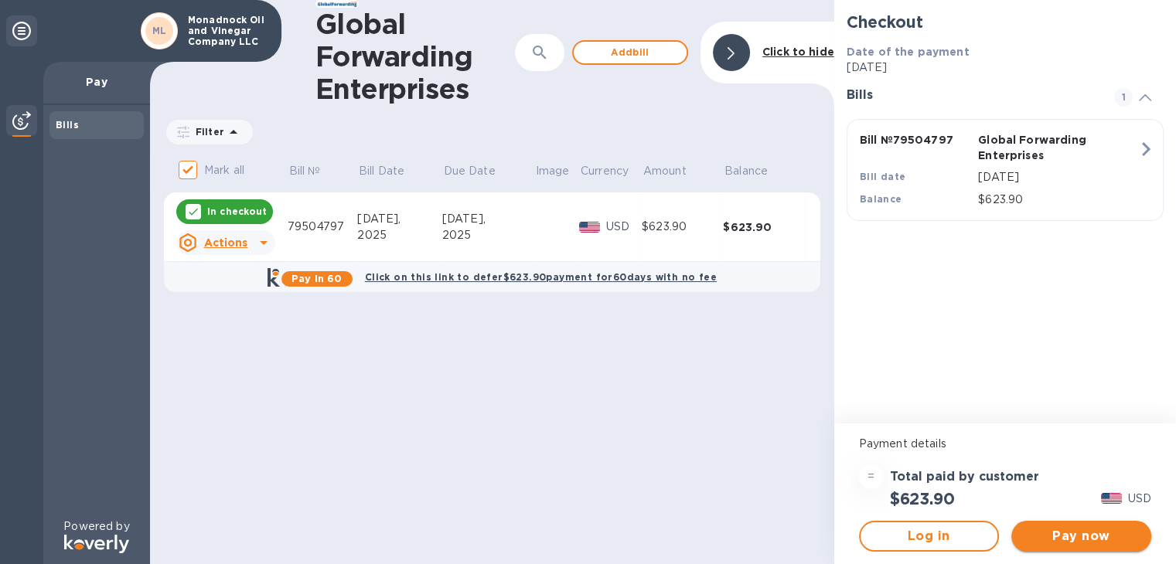 The image size is (1176, 564). I want to click on p: Due Date, so click(469, 171).